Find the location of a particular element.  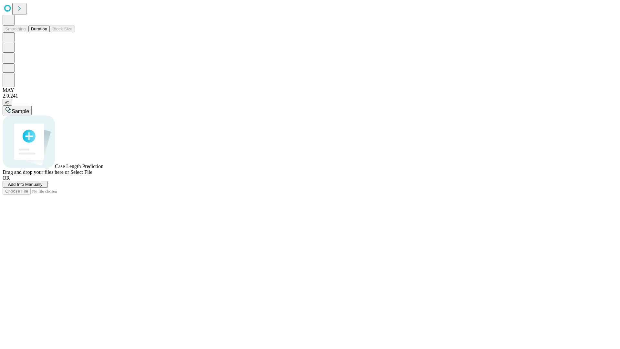

div: MAY is located at coordinates (310, 90).